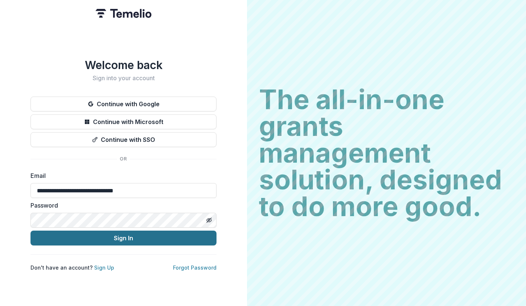 The width and height of the screenshot is (526, 306). I want to click on p: Don't have an account?, so click(72, 268).